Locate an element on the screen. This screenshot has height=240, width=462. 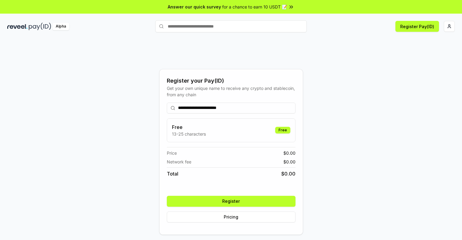
div: Alpha is located at coordinates (61, 26).